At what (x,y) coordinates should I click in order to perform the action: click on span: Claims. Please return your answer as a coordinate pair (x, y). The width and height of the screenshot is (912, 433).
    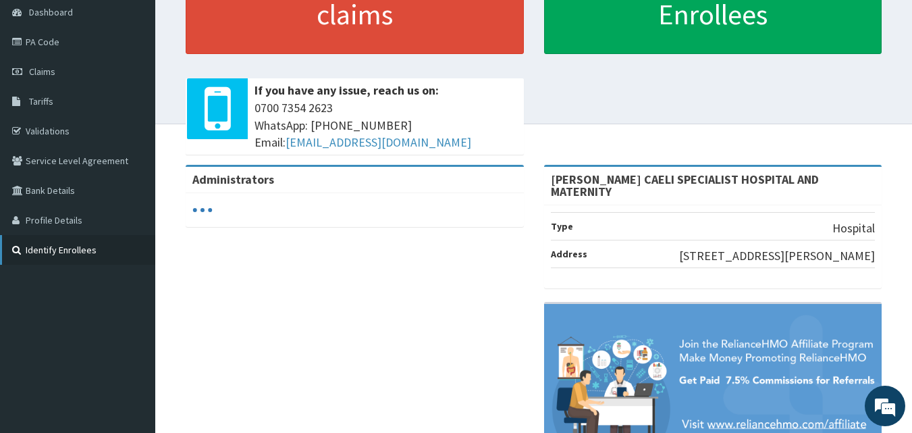
    Looking at the image, I should click on (42, 72).